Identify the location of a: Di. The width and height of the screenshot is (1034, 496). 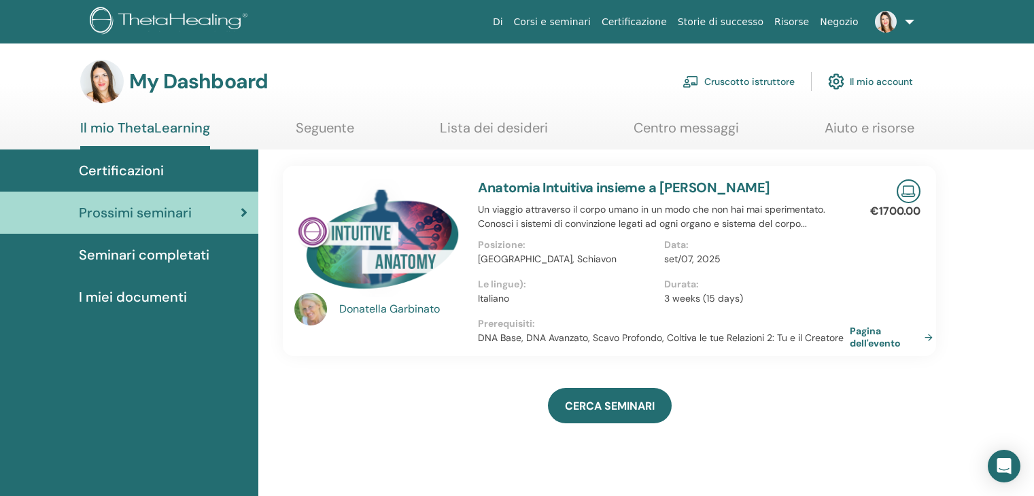
(498, 22).